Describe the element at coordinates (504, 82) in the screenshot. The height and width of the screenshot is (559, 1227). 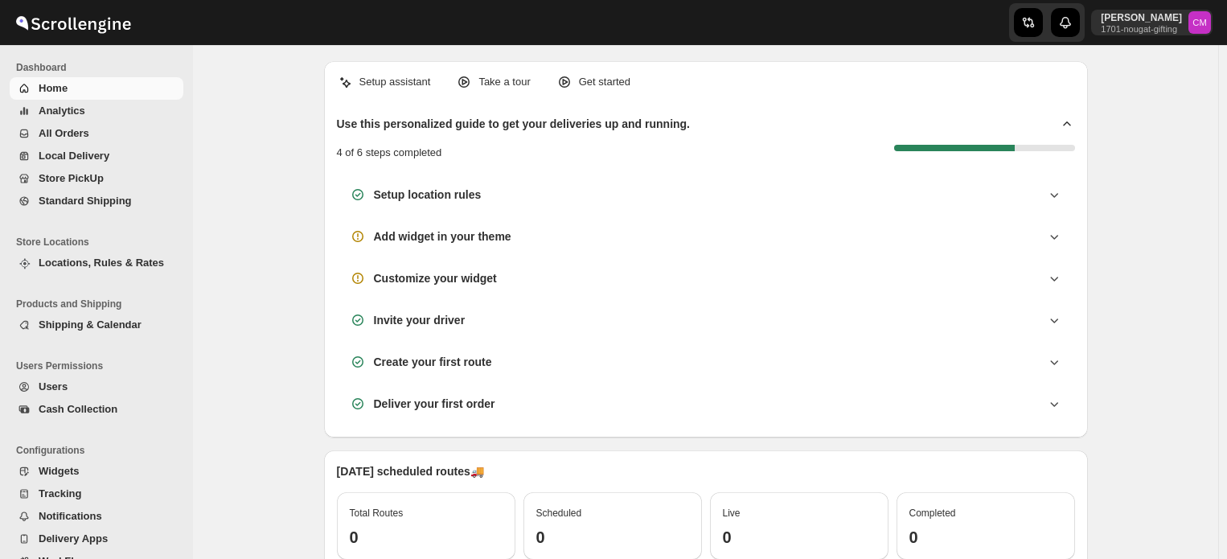
I see `p: Take a tour` at that location.